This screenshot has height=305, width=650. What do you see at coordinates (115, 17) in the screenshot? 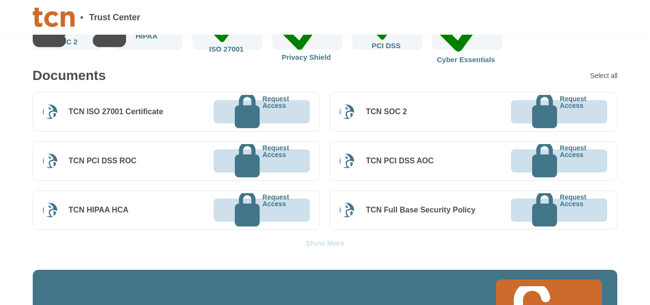
I see `span: Trust Center` at bounding box center [115, 17].